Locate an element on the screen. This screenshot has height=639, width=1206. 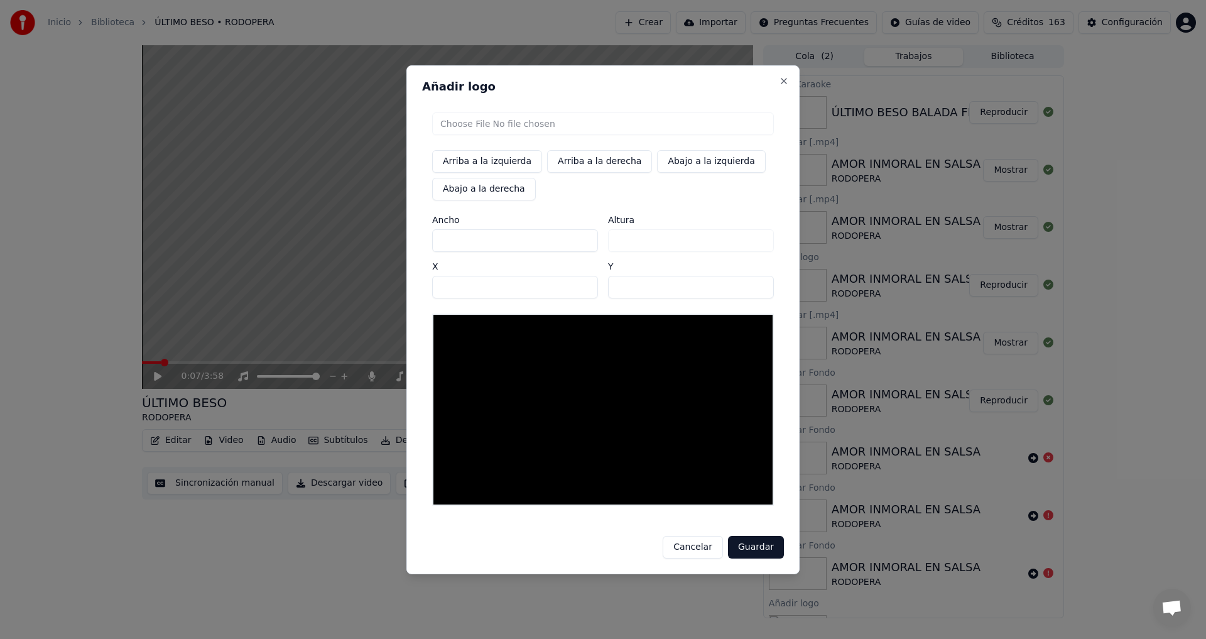
button: Abajo a la derecha is located at coordinates (484, 189).